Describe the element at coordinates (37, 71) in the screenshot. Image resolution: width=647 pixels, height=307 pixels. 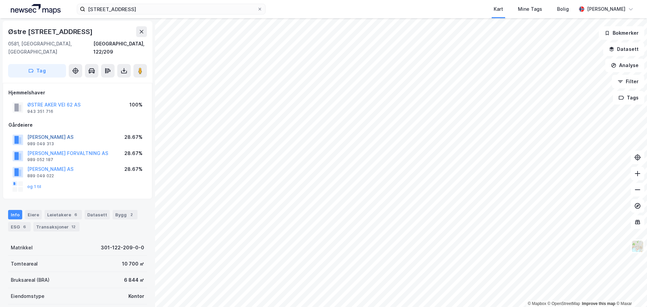
I see `button: Tag` at that location.